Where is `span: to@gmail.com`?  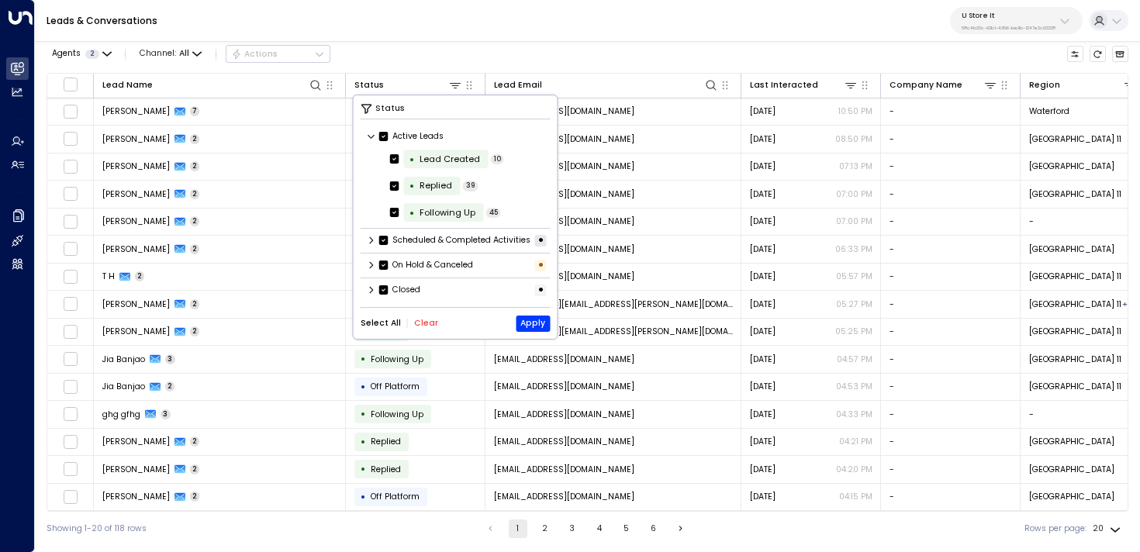 span: to@gmail.com is located at coordinates (564, 276).